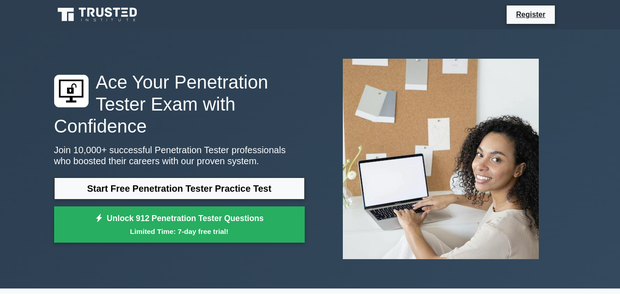 The width and height of the screenshot is (620, 294). What do you see at coordinates (179, 156) in the screenshot?
I see `p: Join 10,000+ successful Penetration Tester professionals who boosted their careers with our prove...` at bounding box center [179, 156].